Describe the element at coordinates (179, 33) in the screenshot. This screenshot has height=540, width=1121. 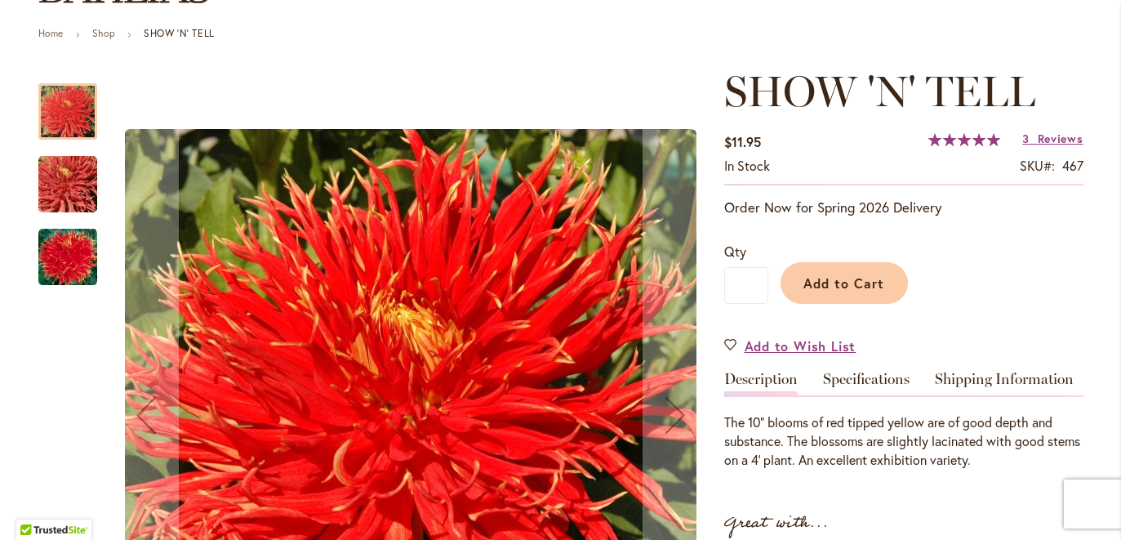
I see `strong: SHOW 'N' TELL` at that location.